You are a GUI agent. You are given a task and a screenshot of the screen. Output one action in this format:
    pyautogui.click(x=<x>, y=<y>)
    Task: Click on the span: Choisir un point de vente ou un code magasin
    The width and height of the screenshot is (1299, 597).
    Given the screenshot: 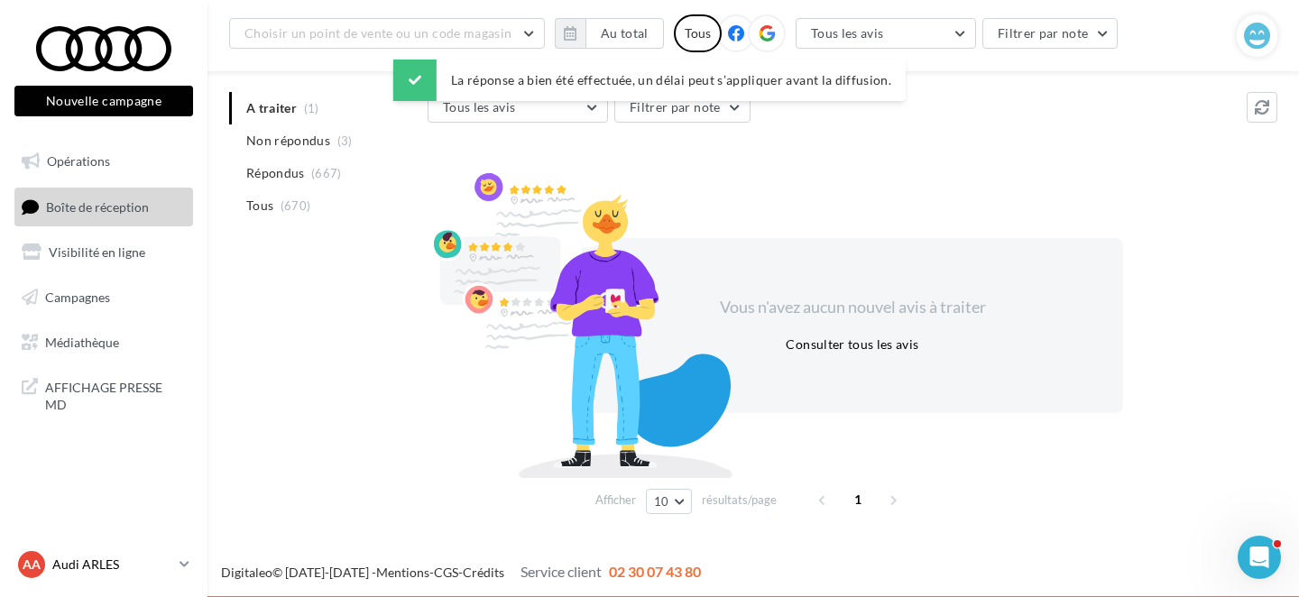 What is the action you would take?
    pyautogui.click(x=378, y=32)
    